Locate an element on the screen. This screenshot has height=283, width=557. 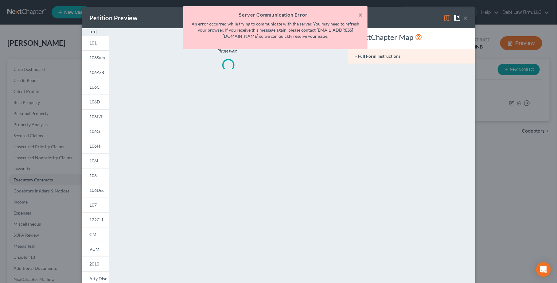
span: 106H is located at coordinates (95, 146).